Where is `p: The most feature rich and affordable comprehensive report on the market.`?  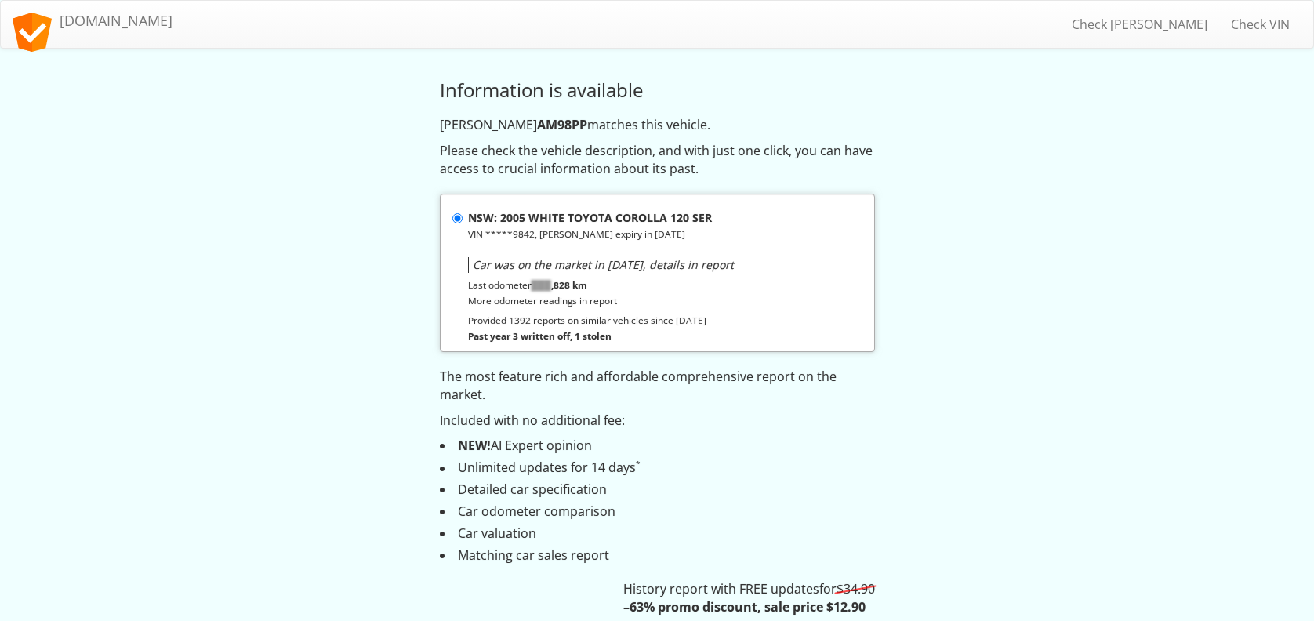
p: The most feature rich and affordable comprehensive report on the market. is located at coordinates (657, 386).